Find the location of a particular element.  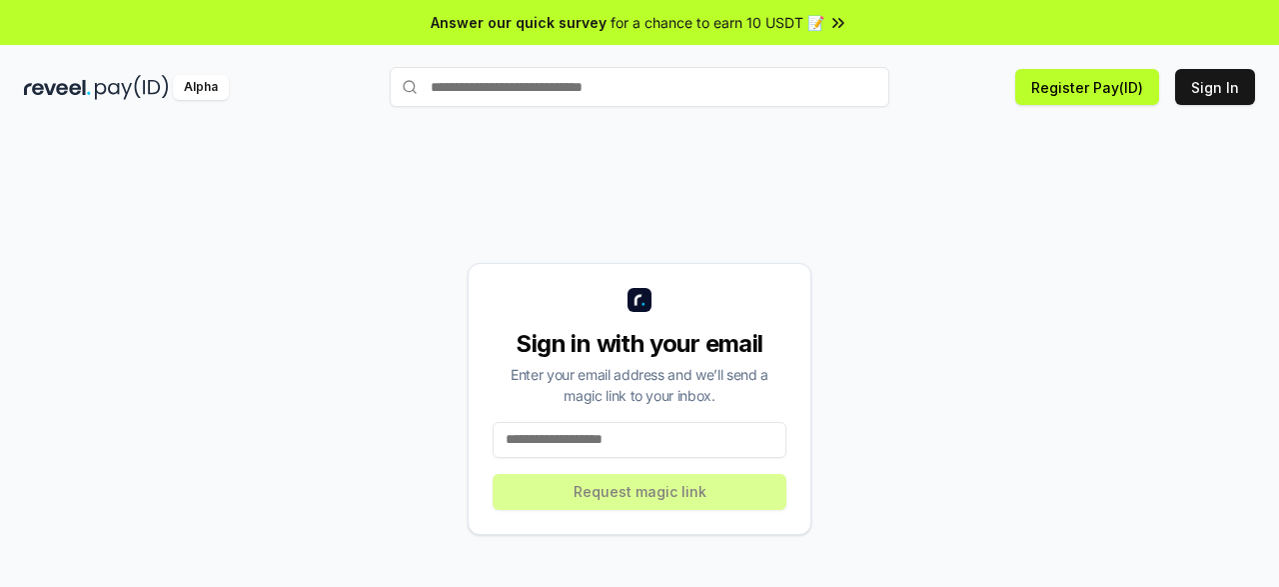

span: Answer our quick survey is located at coordinates (519, 22).